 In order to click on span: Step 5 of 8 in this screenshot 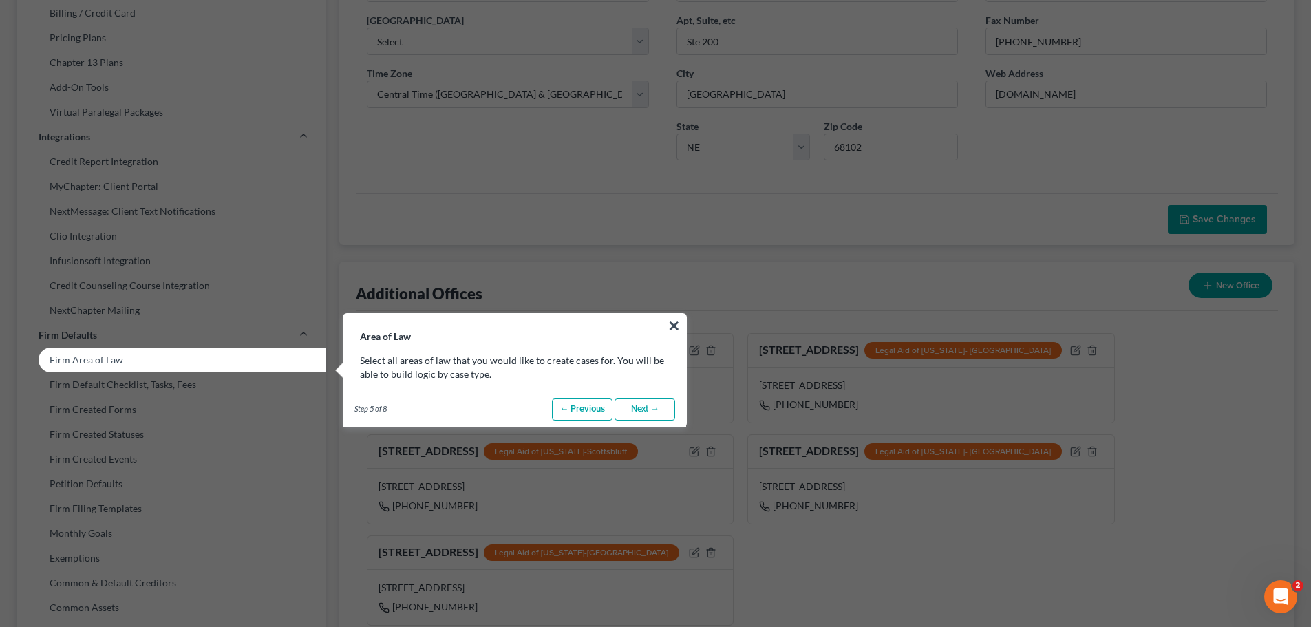, I will do `click(370, 409)`.